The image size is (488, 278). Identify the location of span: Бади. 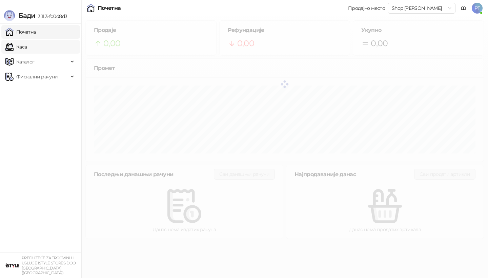
(27, 16).